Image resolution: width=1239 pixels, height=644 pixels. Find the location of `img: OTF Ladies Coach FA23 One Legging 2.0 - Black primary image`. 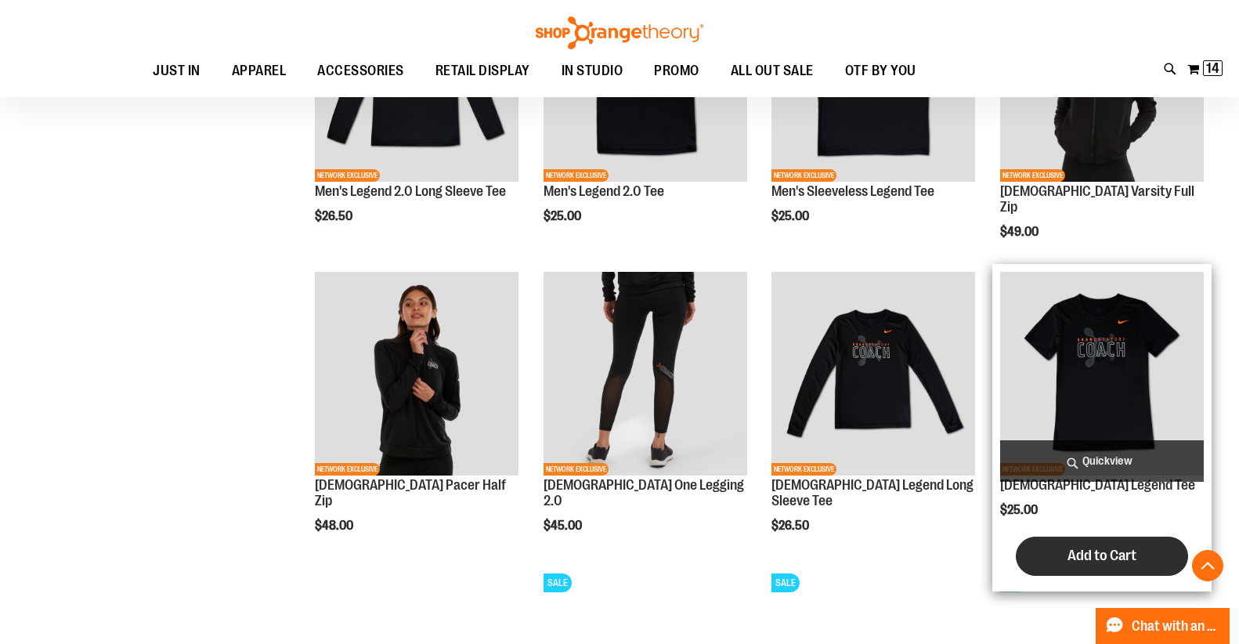

img: OTF Ladies Coach FA23 One Legging 2.0 - Black primary image is located at coordinates (646, 374).